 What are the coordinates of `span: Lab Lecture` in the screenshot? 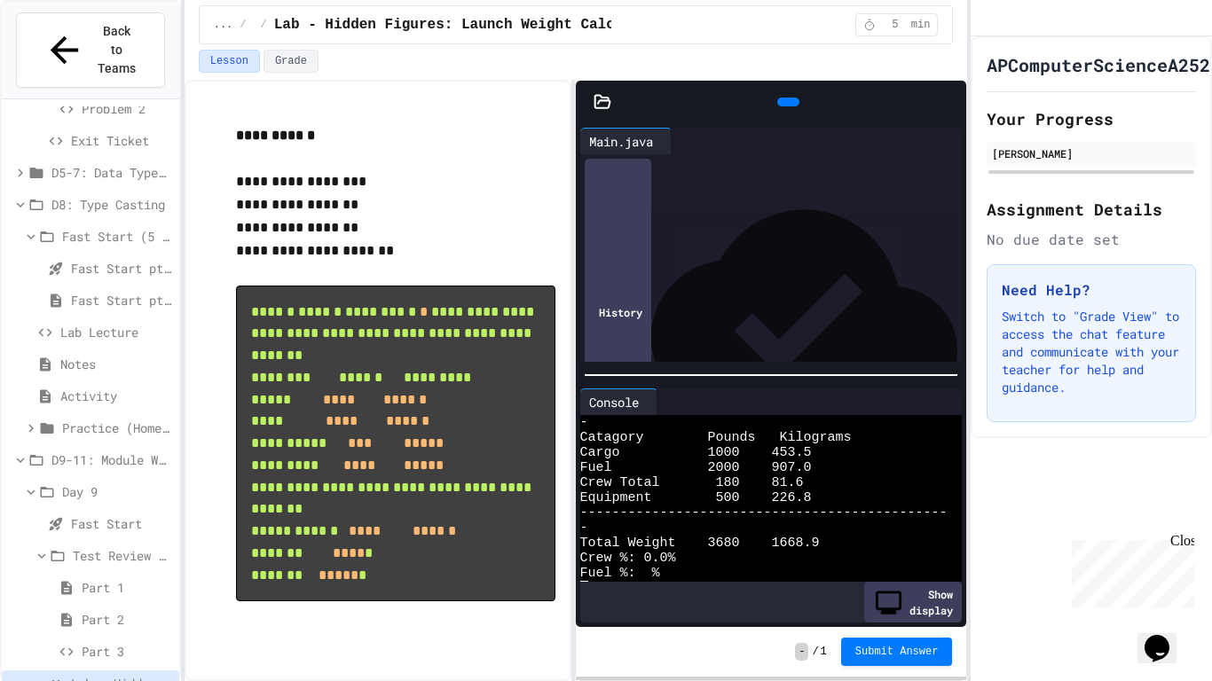 It's located at (116, 332).